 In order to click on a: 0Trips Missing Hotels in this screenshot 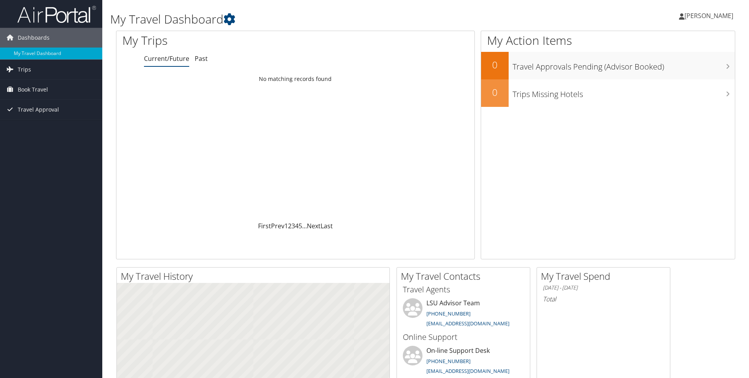, I will do `click(607, 93)`.